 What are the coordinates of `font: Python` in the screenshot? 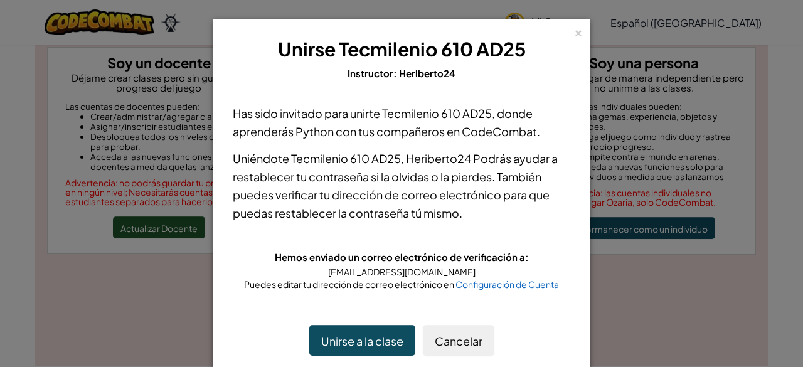 It's located at (314, 131).